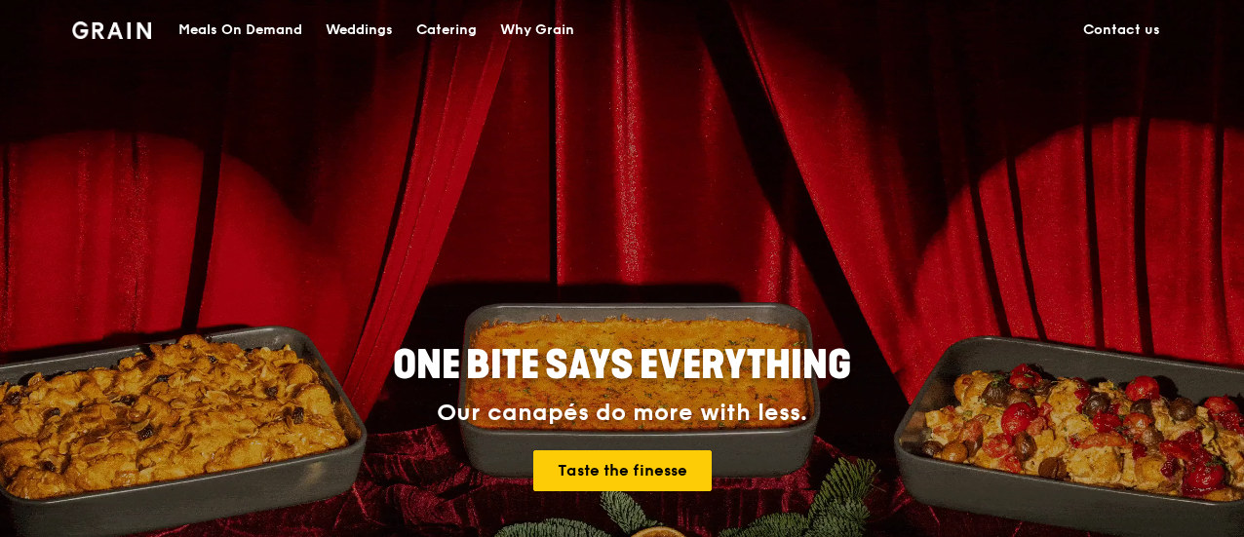 This screenshot has height=537, width=1244. What do you see at coordinates (537, 30) in the screenshot?
I see `div: Why Grain` at bounding box center [537, 30].